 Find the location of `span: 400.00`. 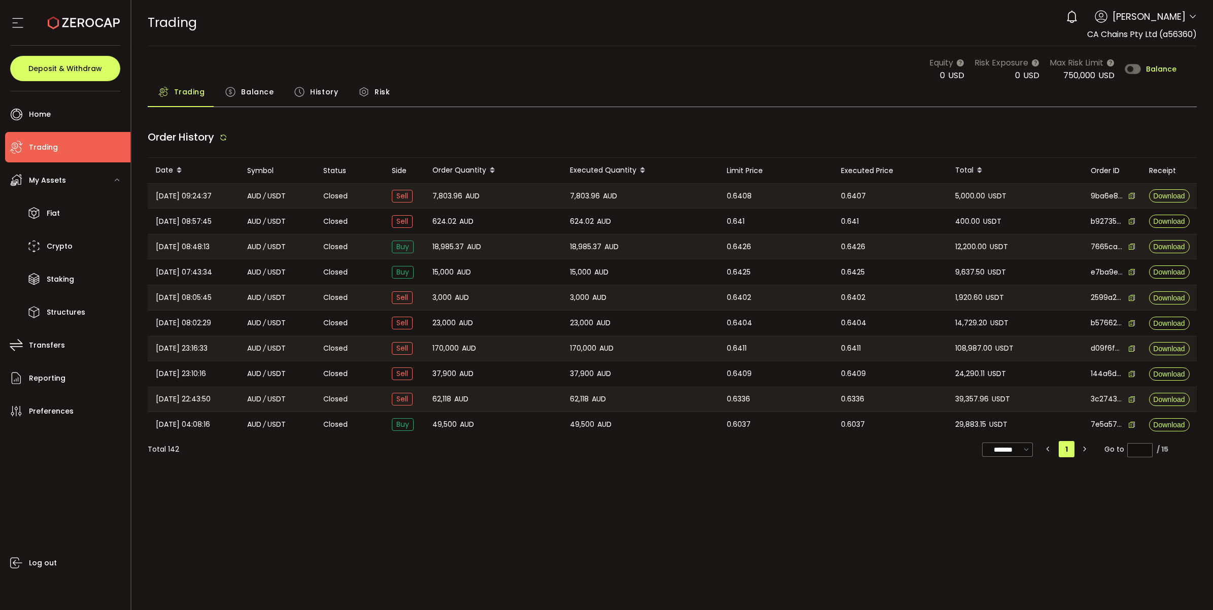

span: 400.00 is located at coordinates (967, 221).